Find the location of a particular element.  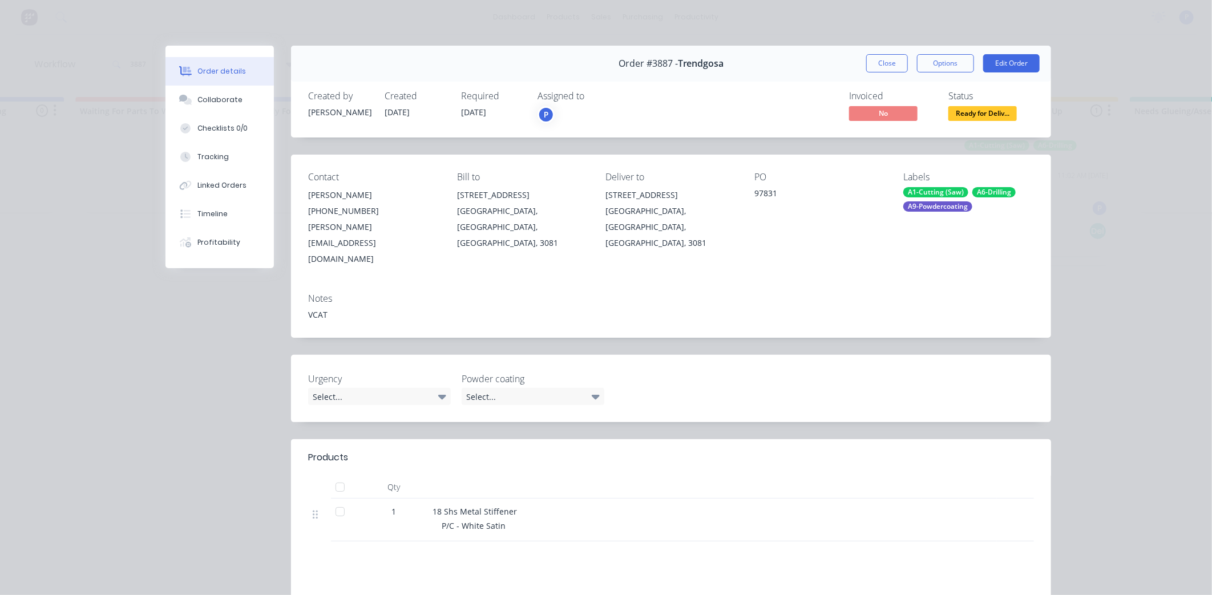

button: Linked Orders is located at coordinates (220, 185).